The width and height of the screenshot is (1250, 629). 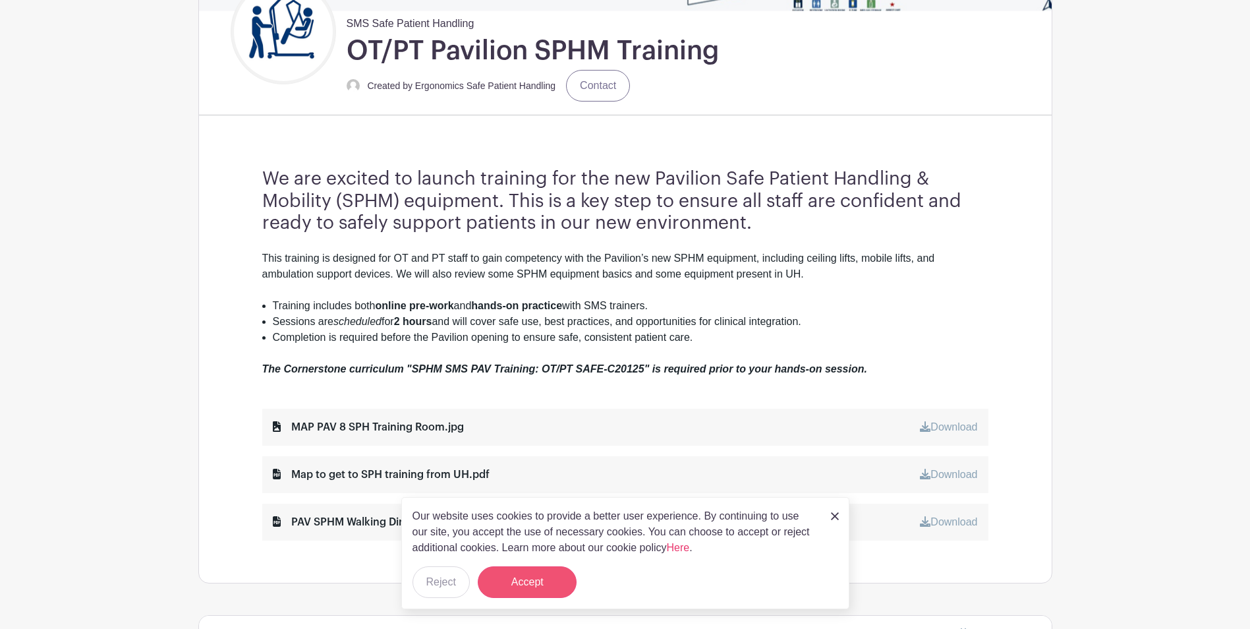 What do you see at coordinates (598, 86) in the screenshot?
I see `a: Contact` at bounding box center [598, 86].